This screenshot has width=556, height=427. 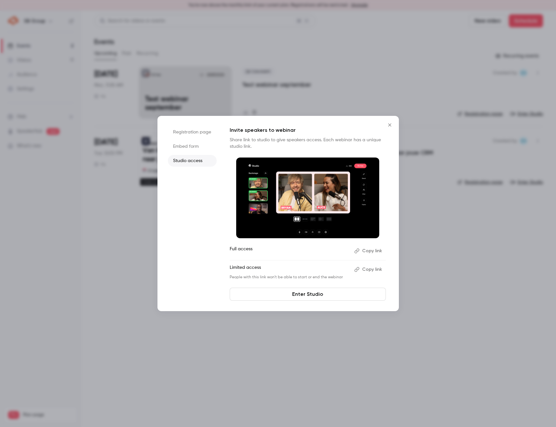 I want to click on p: Full access, so click(x=289, y=251).